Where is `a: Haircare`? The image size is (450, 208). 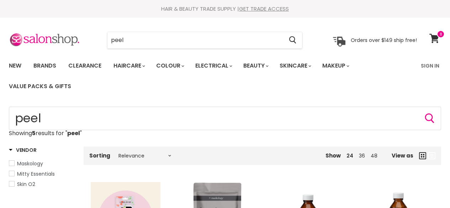
a: Haircare is located at coordinates (129, 66).